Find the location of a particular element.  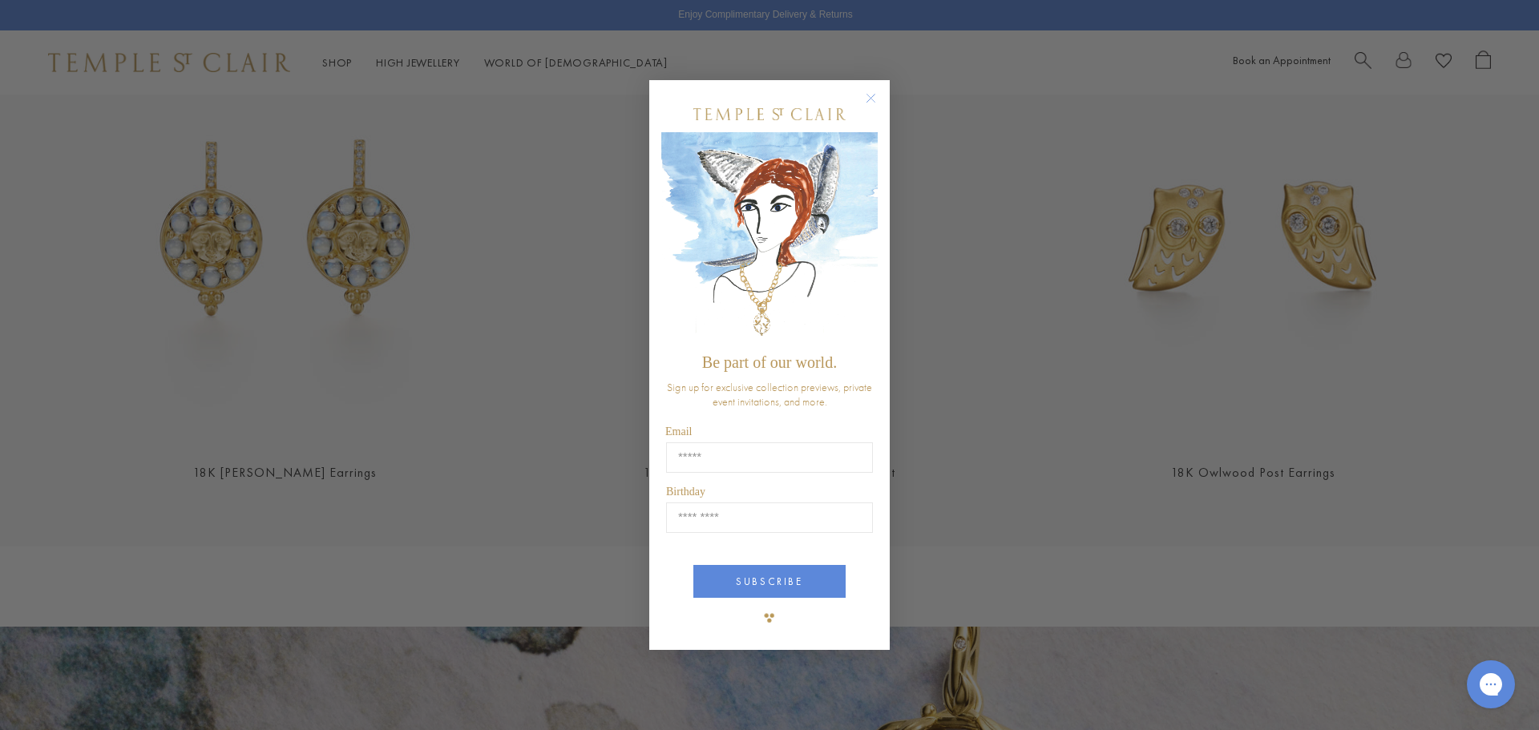

input: Email is located at coordinates (769, 458).